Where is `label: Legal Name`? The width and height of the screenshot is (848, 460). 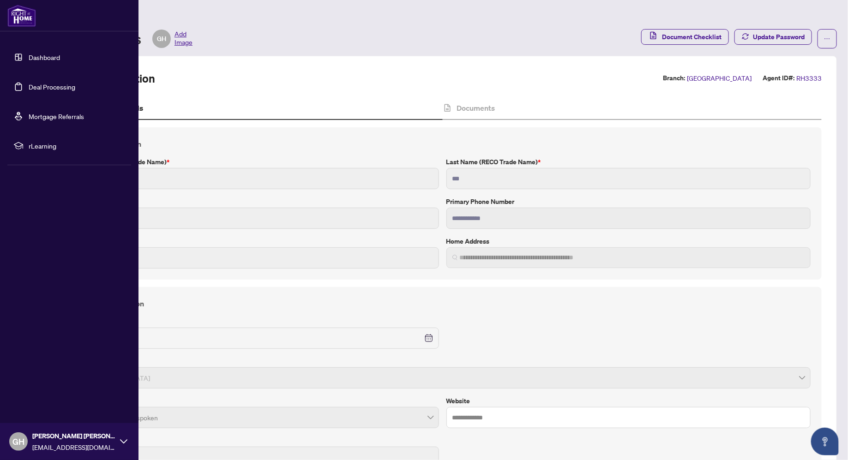
label: Legal Name is located at coordinates (257, 202).